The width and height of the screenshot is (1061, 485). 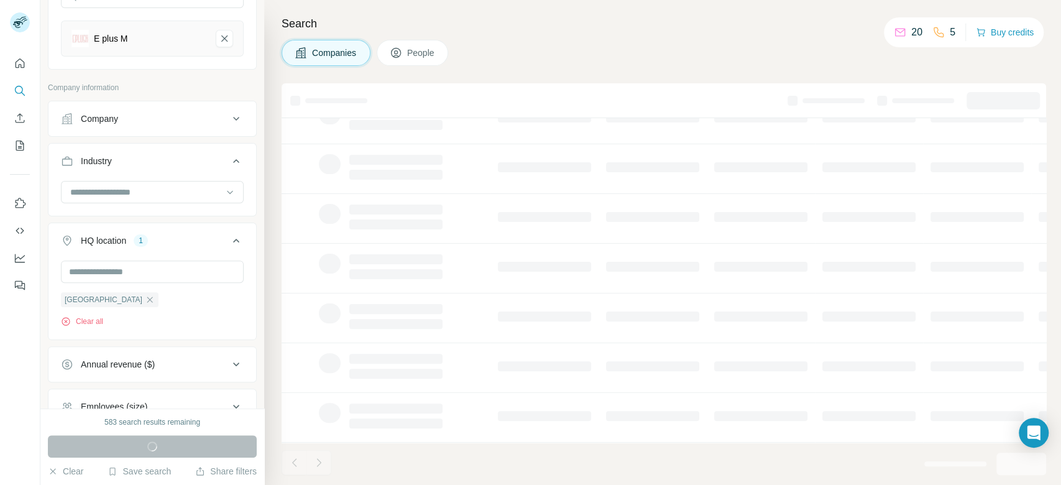 I want to click on div: HQ location, so click(x=103, y=241).